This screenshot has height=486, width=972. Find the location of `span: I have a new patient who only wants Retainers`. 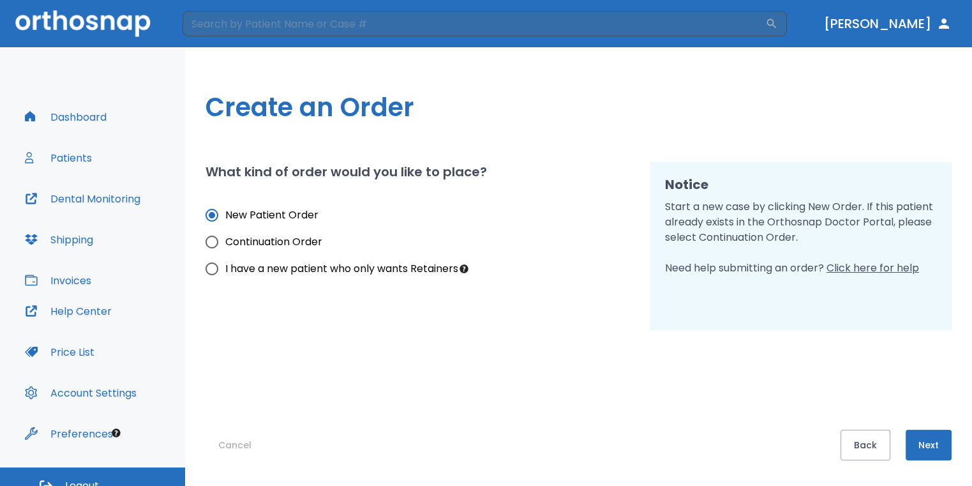

span: I have a new patient who only wants Retainers is located at coordinates (341, 269).